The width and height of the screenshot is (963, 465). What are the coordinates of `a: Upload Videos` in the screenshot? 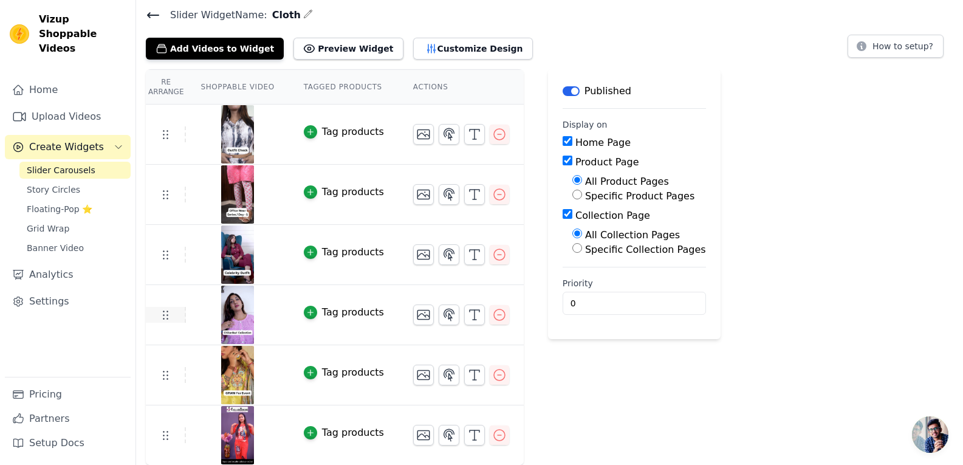 It's located at (67, 117).